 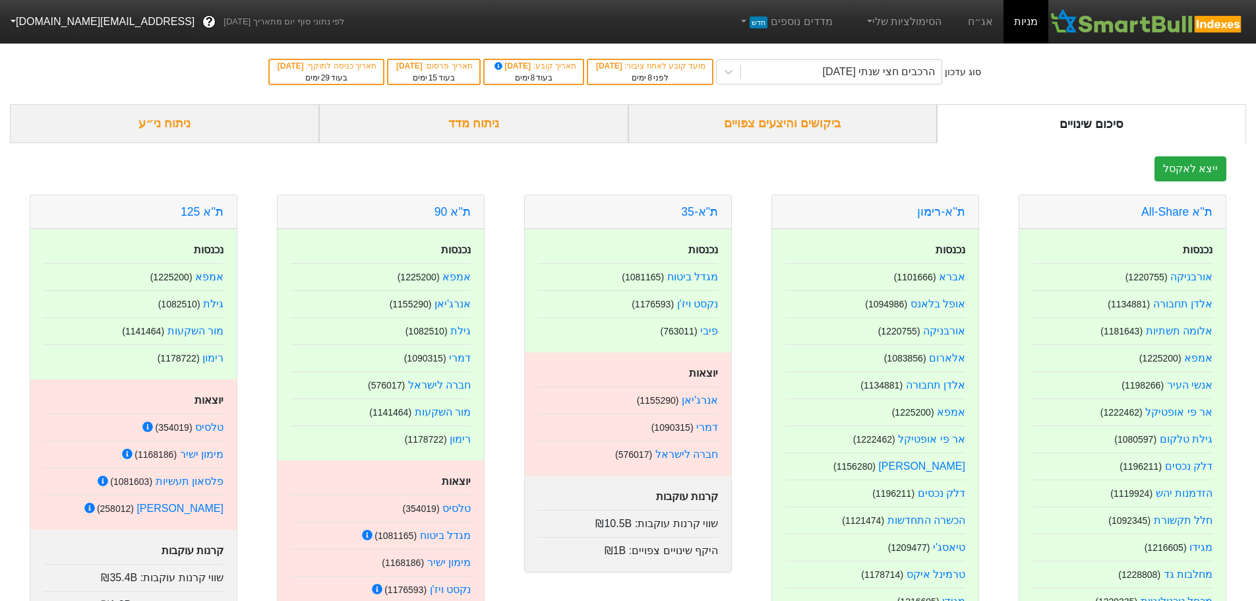 What do you see at coordinates (427, 331) in the screenshot?
I see `small: ( 1082510 )` at bounding box center [427, 331].